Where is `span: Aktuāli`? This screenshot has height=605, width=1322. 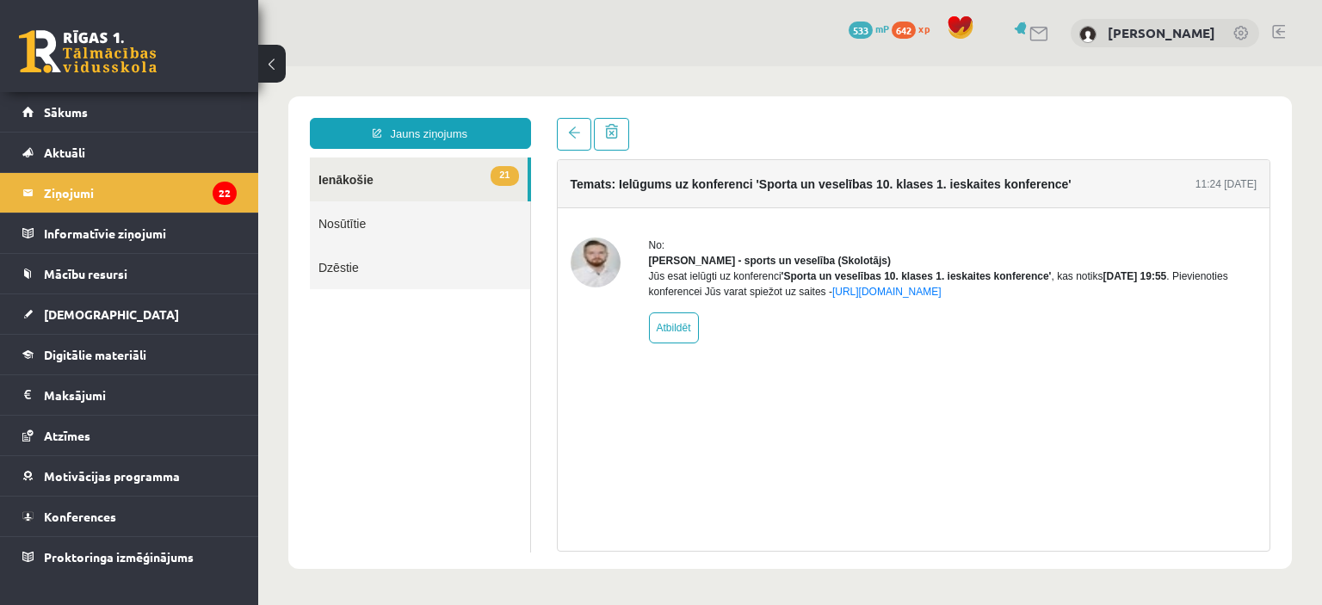 span: Aktuāli is located at coordinates (65, 152).